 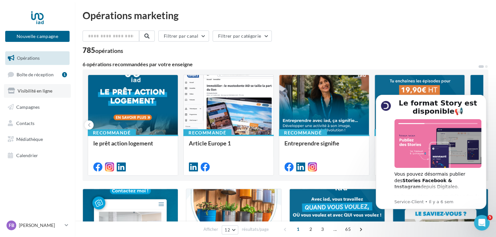 What do you see at coordinates (37, 123) in the screenshot?
I see `a: Contacts` at bounding box center [37, 123].